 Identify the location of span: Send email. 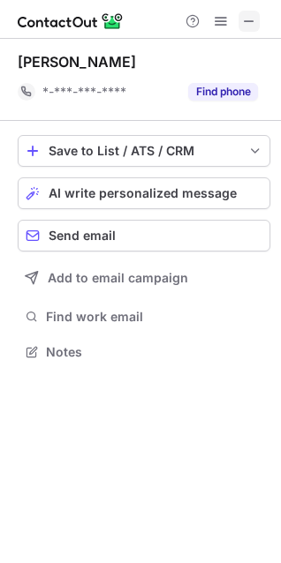
(82, 236).